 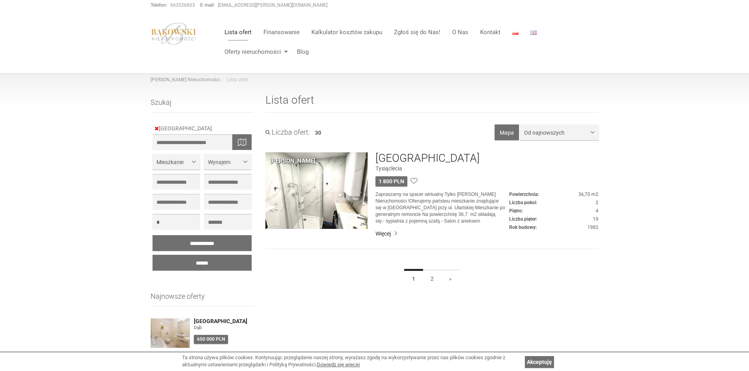 What do you see at coordinates (242, 142) in the screenshot?
I see `div: Wyszukaj na mapie` at bounding box center [242, 142].